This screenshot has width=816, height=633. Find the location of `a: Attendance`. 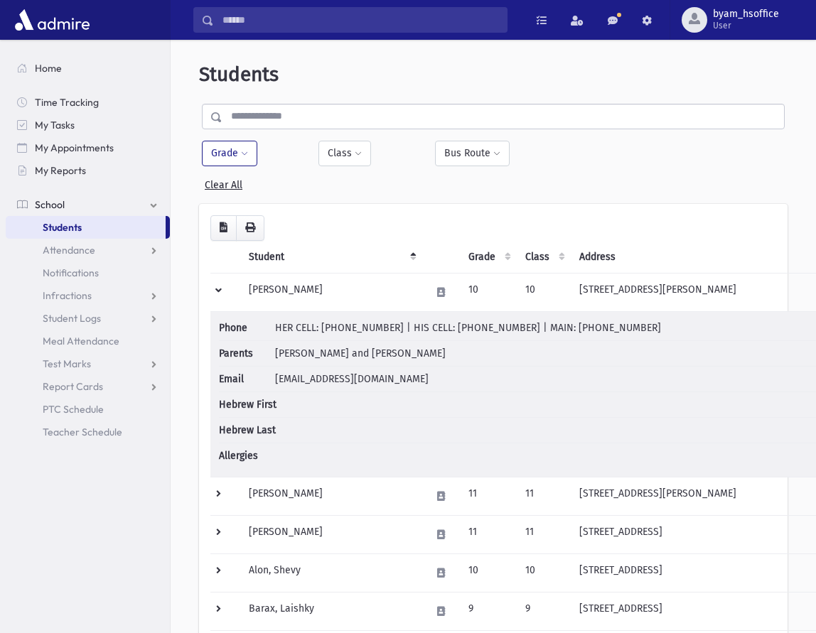

a: Attendance is located at coordinates (87, 250).